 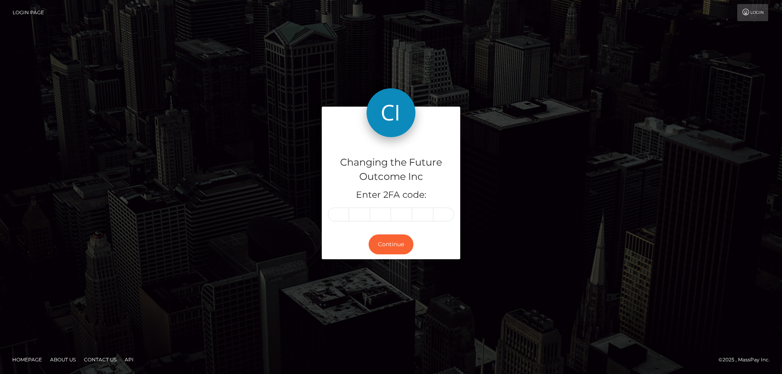 I want to click on a: API, so click(x=129, y=359).